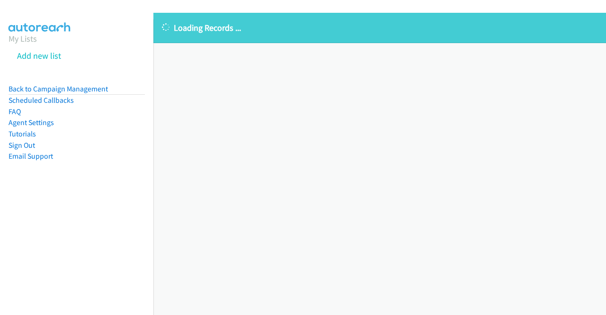 The image size is (606, 315). Describe the element at coordinates (22, 145) in the screenshot. I see `a: Sign Out` at that location.